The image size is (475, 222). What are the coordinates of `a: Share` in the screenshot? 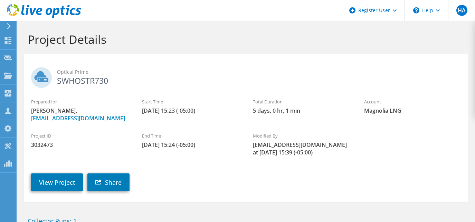 It's located at (108, 183).